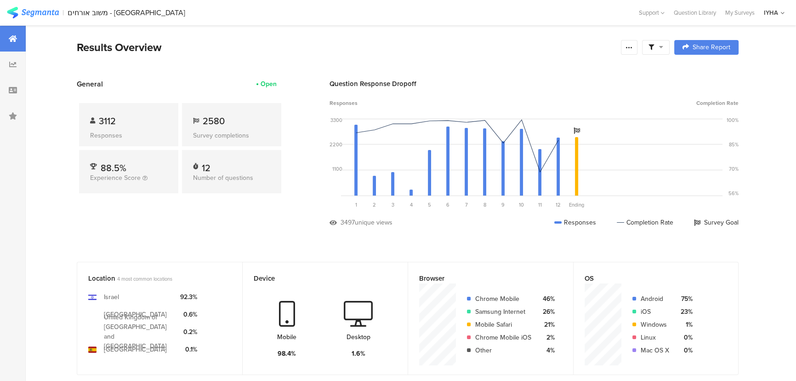 The width and height of the screenshot is (796, 381). What do you see at coordinates (645, 222) in the screenshot?
I see `div: Completion Rate` at bounding box center [645, 222].